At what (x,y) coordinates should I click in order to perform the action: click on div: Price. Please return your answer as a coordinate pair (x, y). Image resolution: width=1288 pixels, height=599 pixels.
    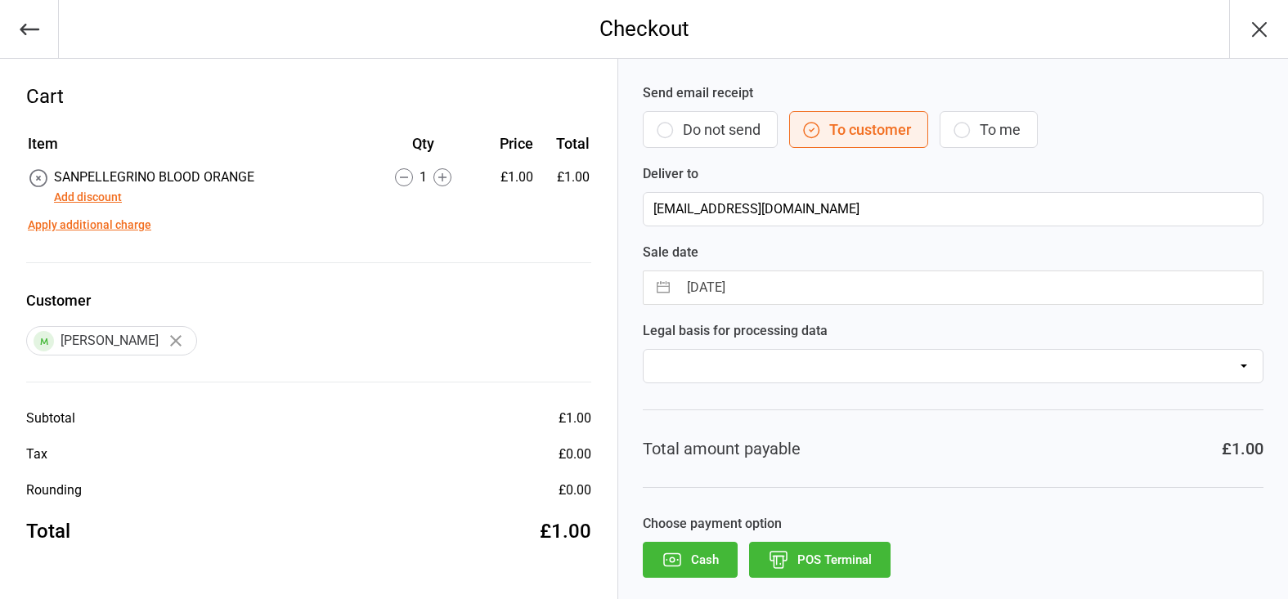
    Looking at the image, I should click on (506, 143).